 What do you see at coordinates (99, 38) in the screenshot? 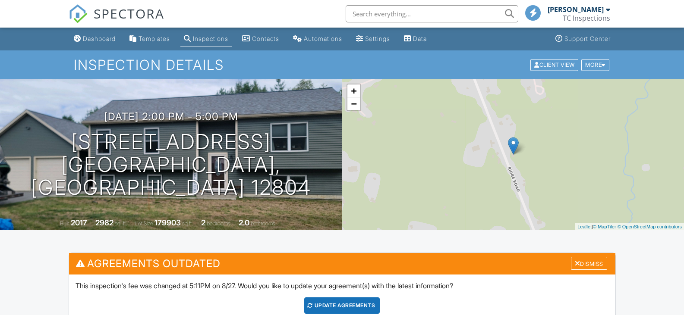
I see `div: Dashboard` at bounding box center [99, 38].